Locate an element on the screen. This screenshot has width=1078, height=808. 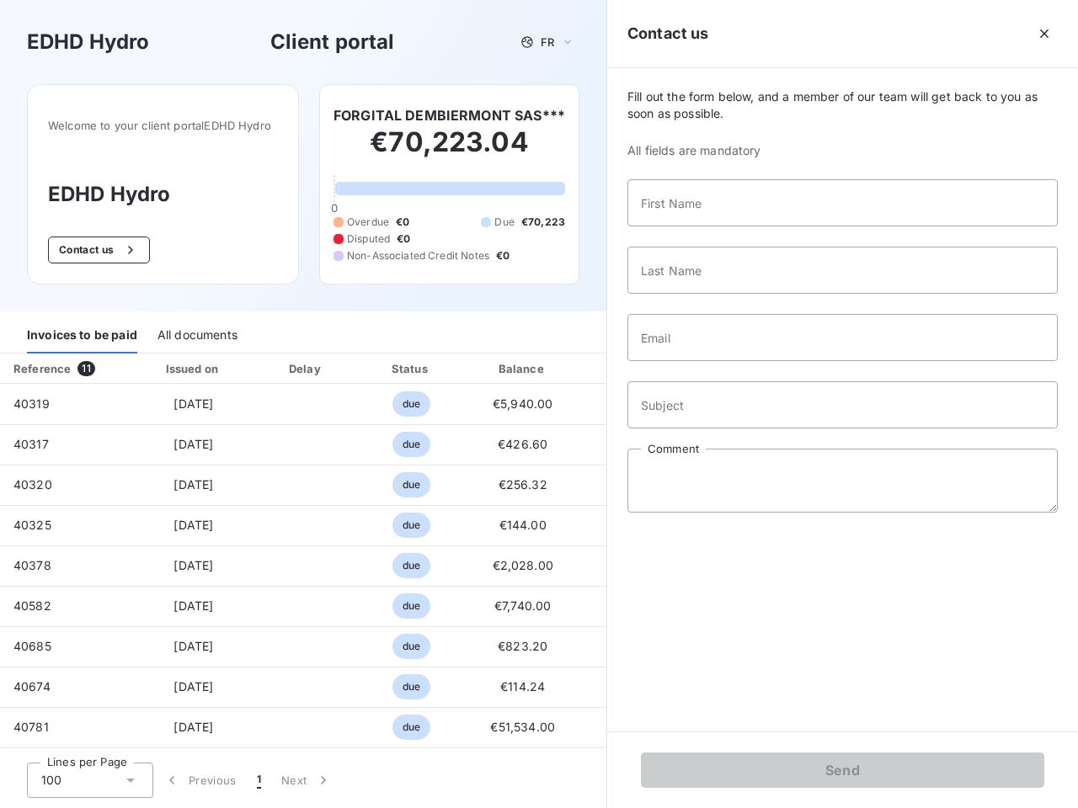
span: Fill out the form below, and a member of our team will get back to you as soon as possible. is located at coordinates (842, 105).